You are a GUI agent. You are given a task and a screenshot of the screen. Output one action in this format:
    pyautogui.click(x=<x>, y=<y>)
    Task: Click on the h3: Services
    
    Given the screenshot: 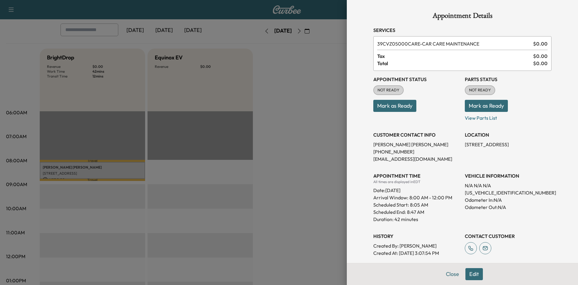 What is the action you would take?
    pyautogui.click(x=463, y=30)
    